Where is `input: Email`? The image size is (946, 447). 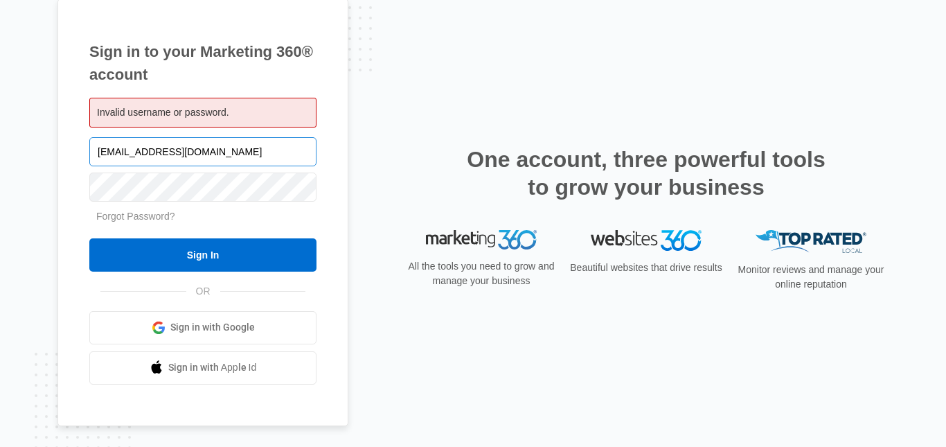 input: Email is located at coordinates (203, 152).